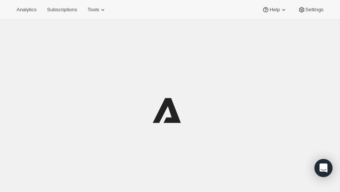 The image size is (340, 192). I want to click on button: Subscriptions, so click(62, 10).